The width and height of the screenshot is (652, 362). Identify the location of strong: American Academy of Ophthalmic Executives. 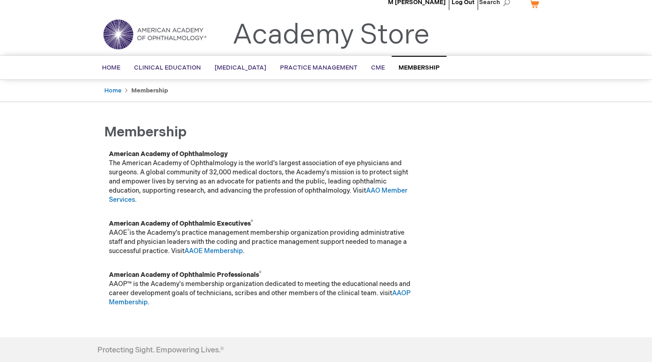
(181, 223).